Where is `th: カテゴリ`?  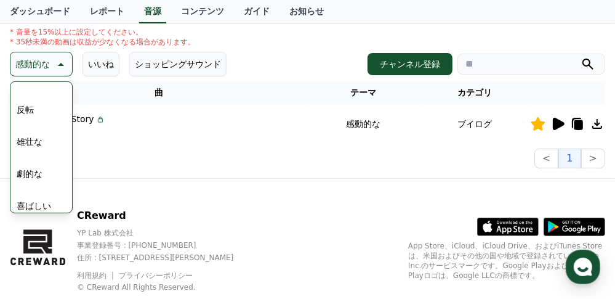
th: カテゴリ is located at coordinates (475, 92).